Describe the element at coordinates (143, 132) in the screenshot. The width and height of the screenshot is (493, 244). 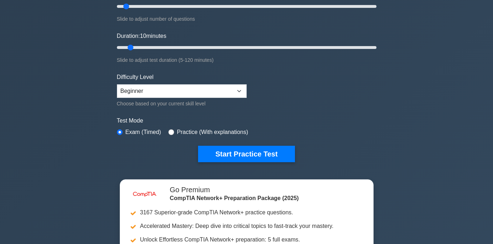
I see `label: Exam (Timed)` at that location.